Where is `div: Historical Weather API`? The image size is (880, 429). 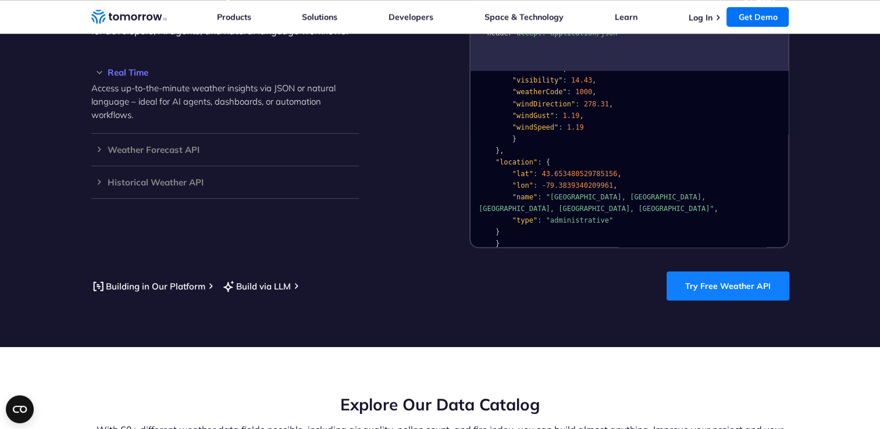
div: Historical Weather API is located at coordinates (225, 182).